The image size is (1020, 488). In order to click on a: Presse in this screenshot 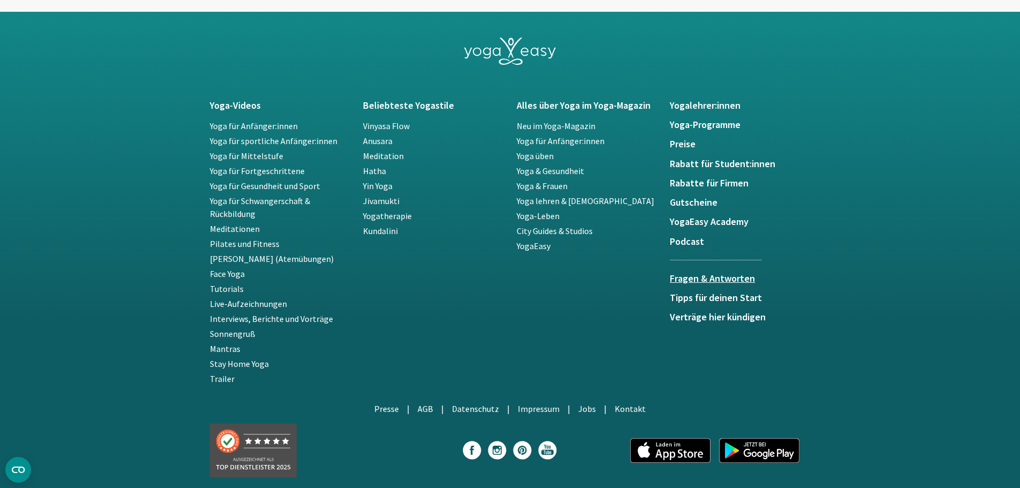, I will do `click(386, 408)`.